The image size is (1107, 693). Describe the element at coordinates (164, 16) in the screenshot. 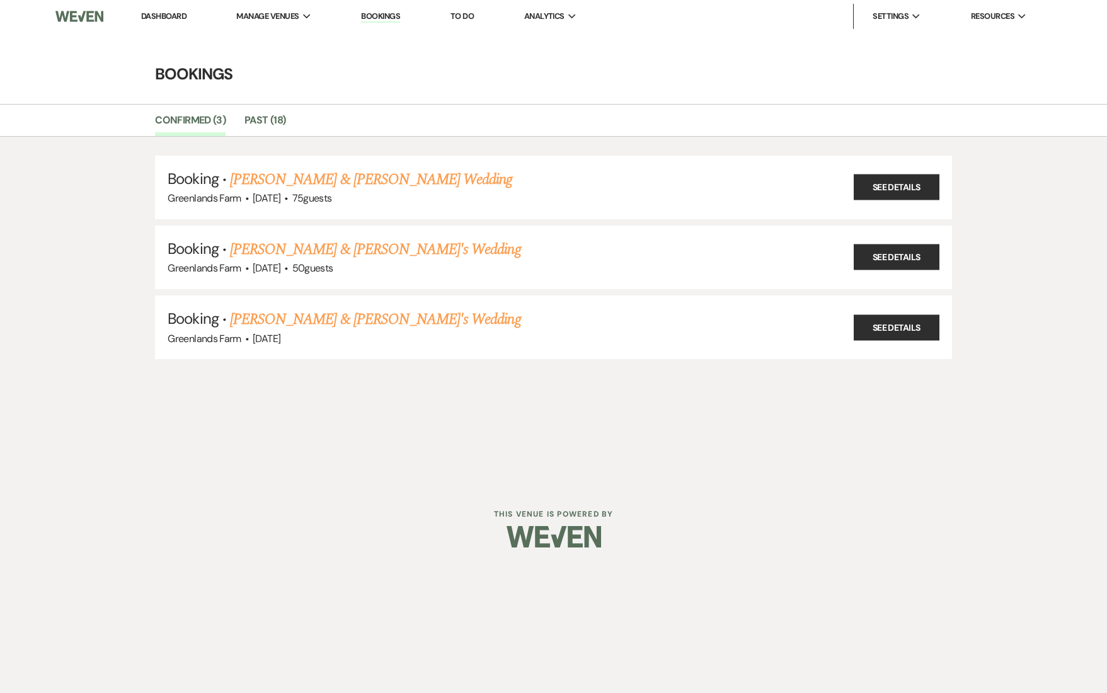

I see `a: Dashboard` at that location.